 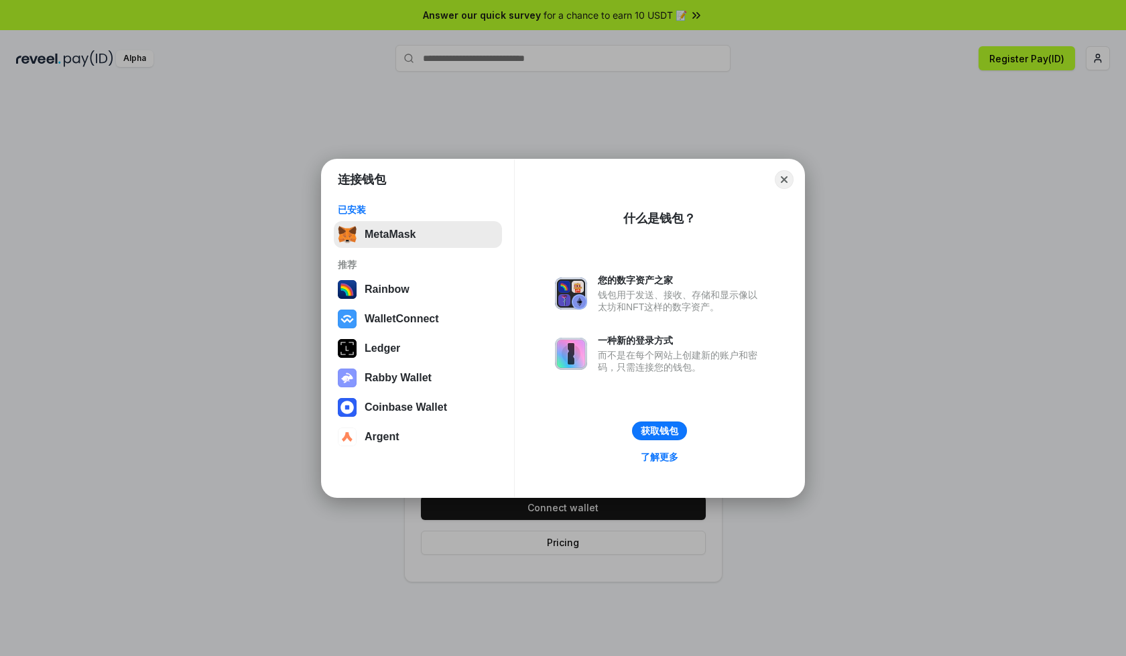 I want to click on div: 钱包用于发送、接收、存储和显示像以太坊和NFT这样的数字资产。, so click(x=681, y=301).